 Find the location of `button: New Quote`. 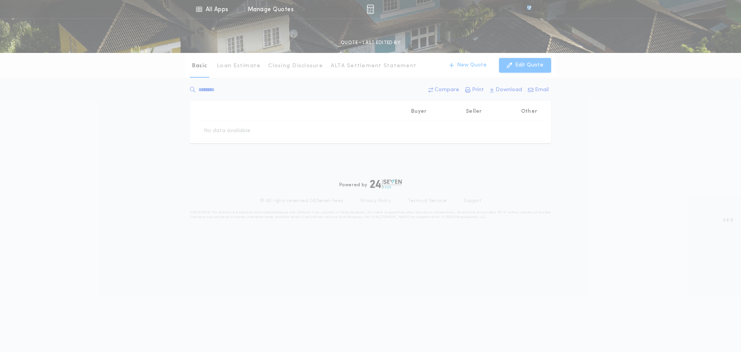

button: New Quote is located at coordinates (468, 65).